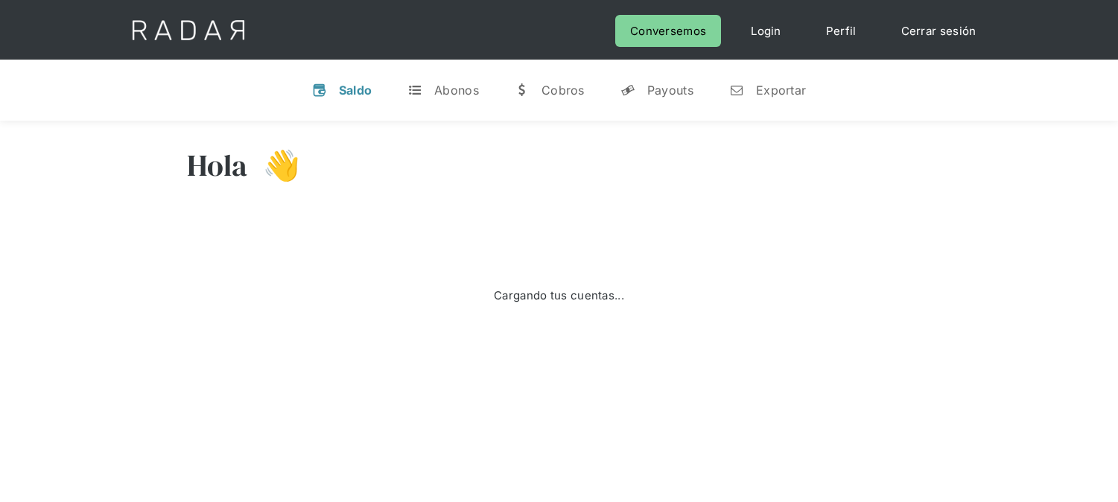  What do you see at coordinates (558, 295) in the screenshot?
I see `div: Cargando tus cuentas...` at bounding box center [558, 295].